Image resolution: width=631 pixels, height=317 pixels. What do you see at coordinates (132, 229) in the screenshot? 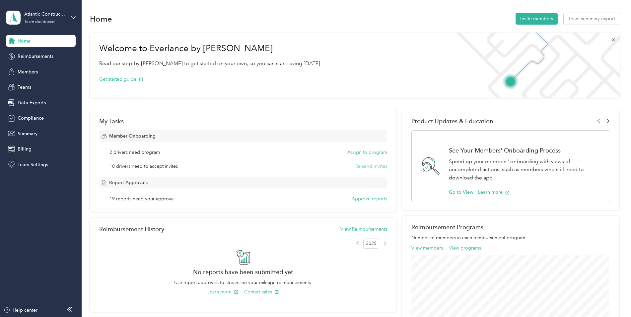
I see `h2: Reimbursement History` at bounding box center [132, 229].